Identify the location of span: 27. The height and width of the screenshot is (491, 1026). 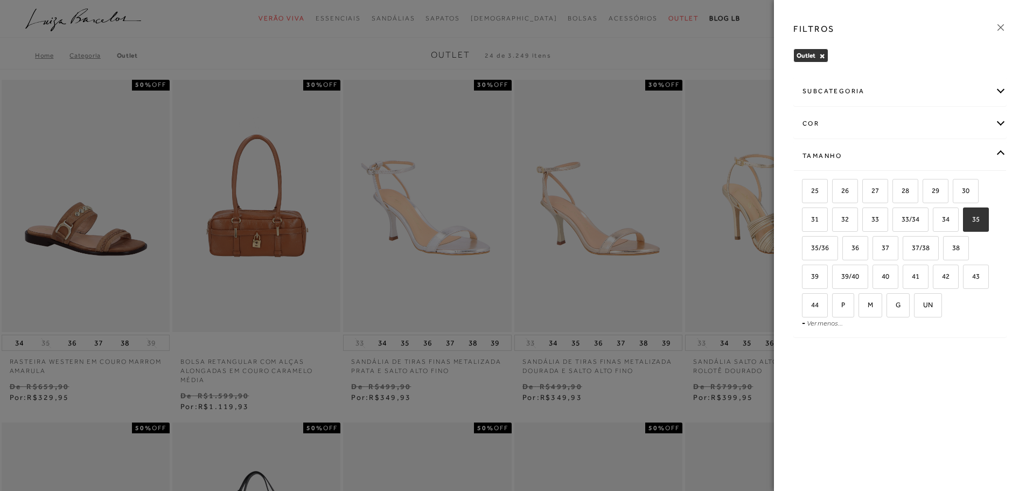
(871, 190).